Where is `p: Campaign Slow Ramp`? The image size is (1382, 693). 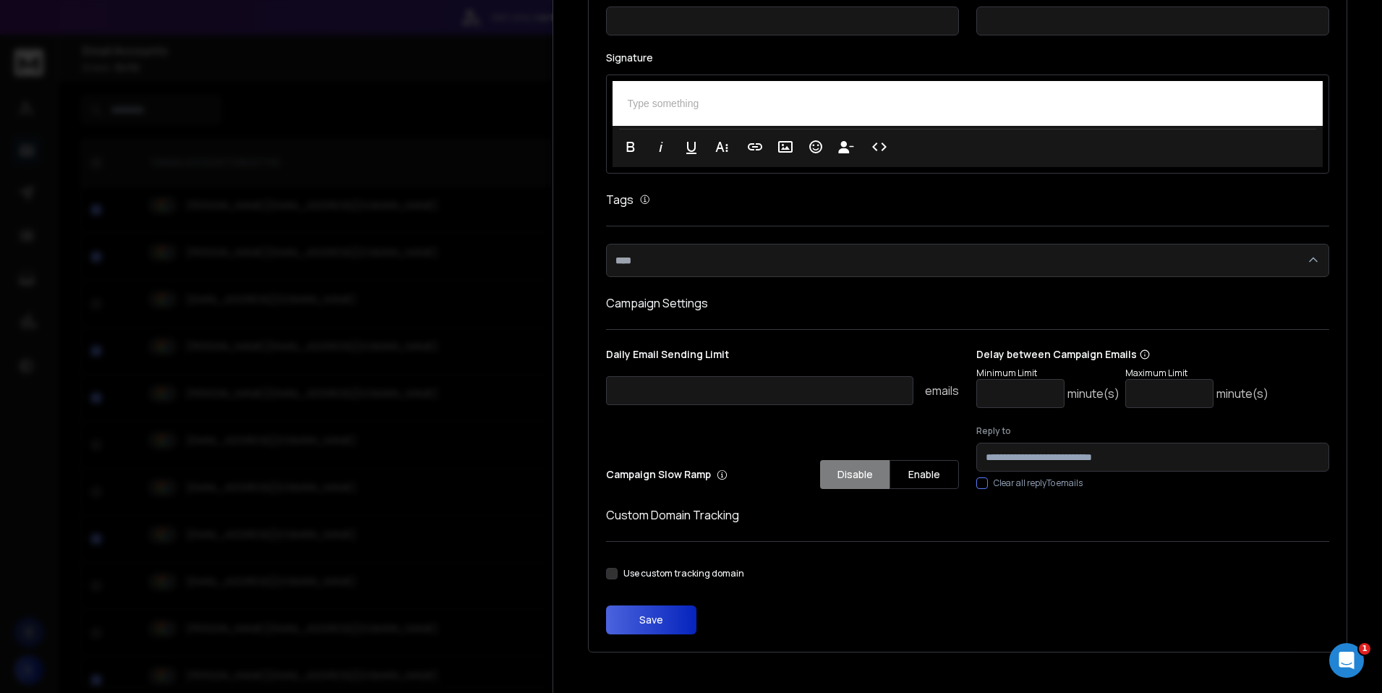
p: Campaign Slow Ramp is located at coordinates (667, 474).